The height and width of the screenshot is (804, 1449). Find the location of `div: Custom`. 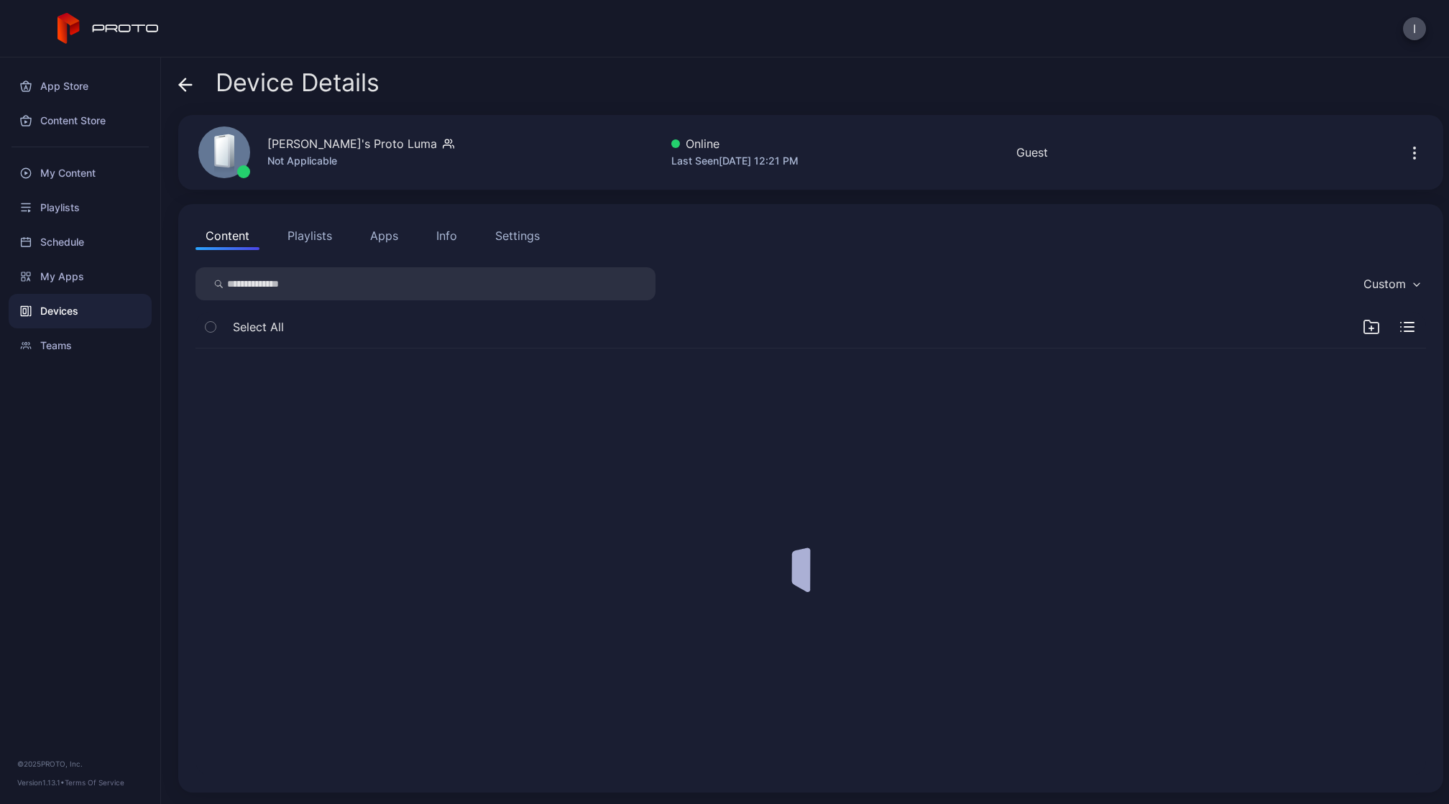

div: Custom is located at coordinates (1384, 284).